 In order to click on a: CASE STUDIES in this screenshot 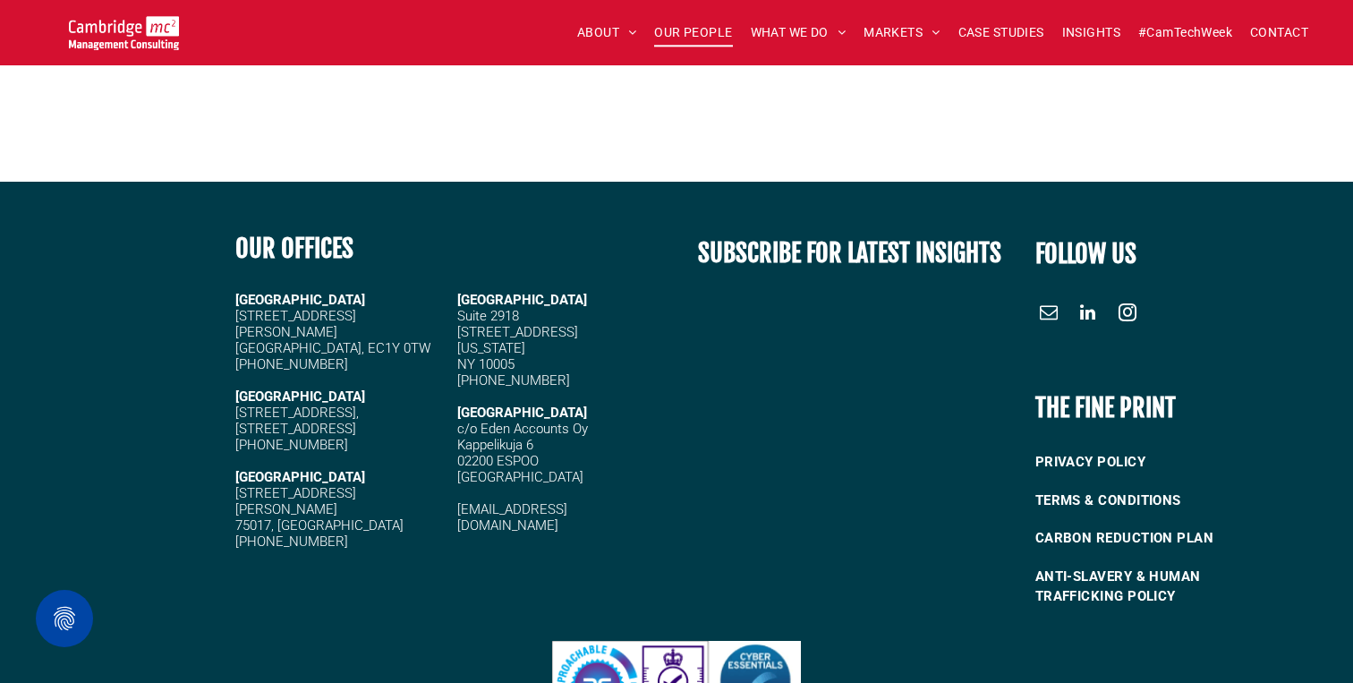, I will do `click(1001, 32)`.